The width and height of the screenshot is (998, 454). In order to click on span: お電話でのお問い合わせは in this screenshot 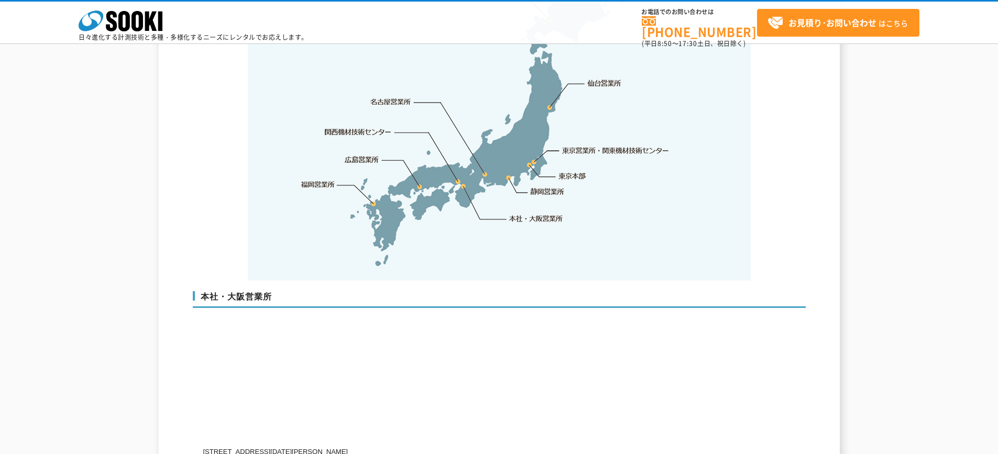, I will do `click(700, 12)`.